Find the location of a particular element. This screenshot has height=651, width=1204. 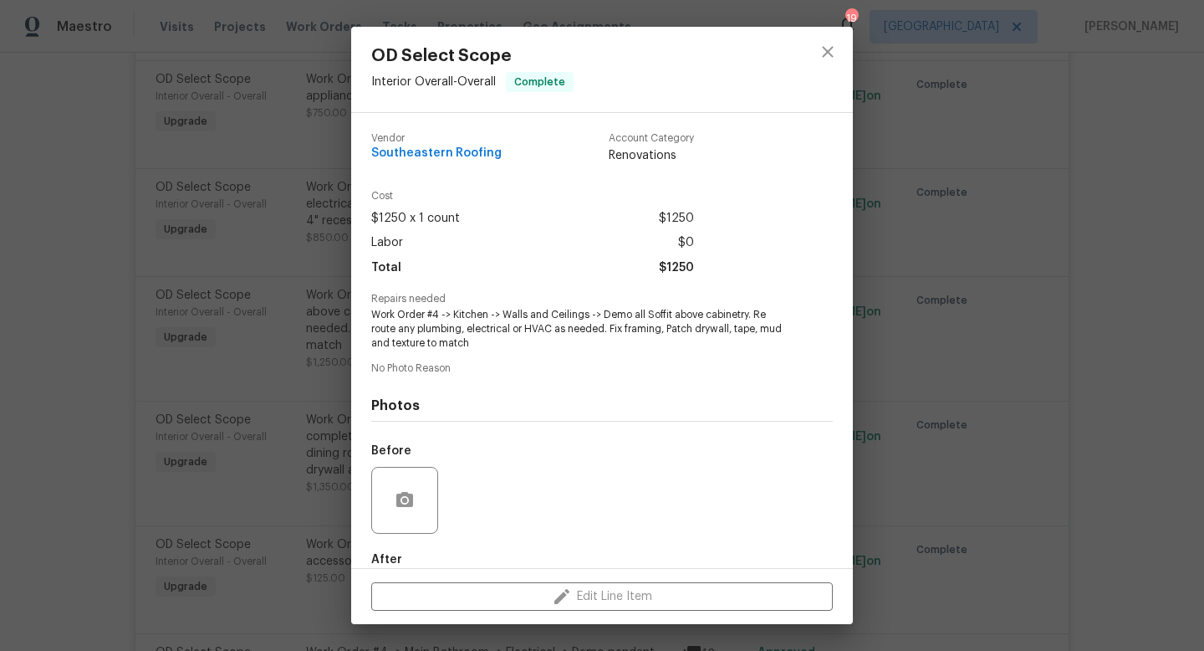

span: Vendor is located at coordinates (437, 138).